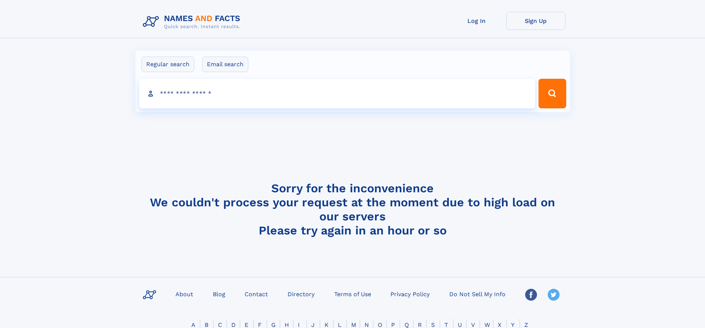 The width and height of the screenshot is (705, 328). What do you see at coordinates (225, 64) in the screenshot?
I see `label: Email search` at bounding box center [225, 64].